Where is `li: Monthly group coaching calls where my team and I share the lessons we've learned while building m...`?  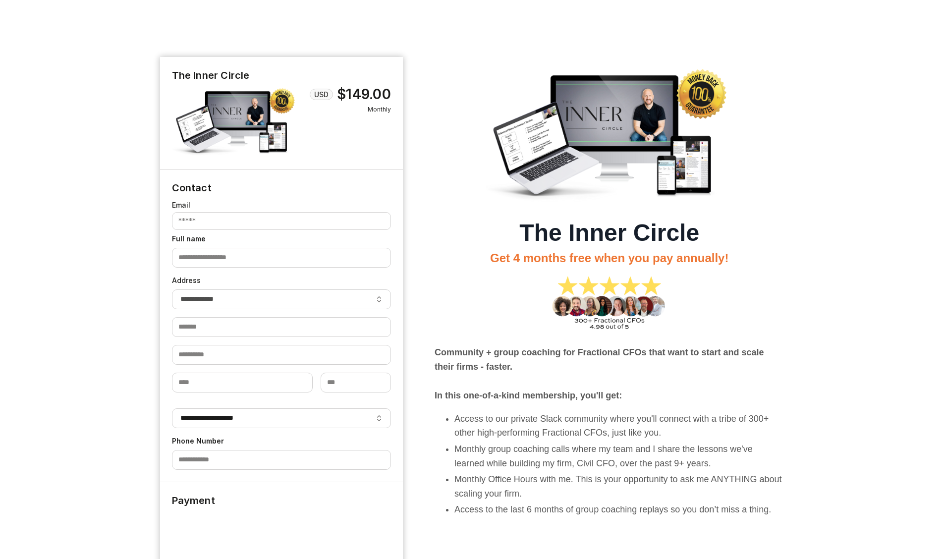 li: Monthly group coaching calls where my team and I share the lessons we've learned while building m... is located at coordinates (619, 456).